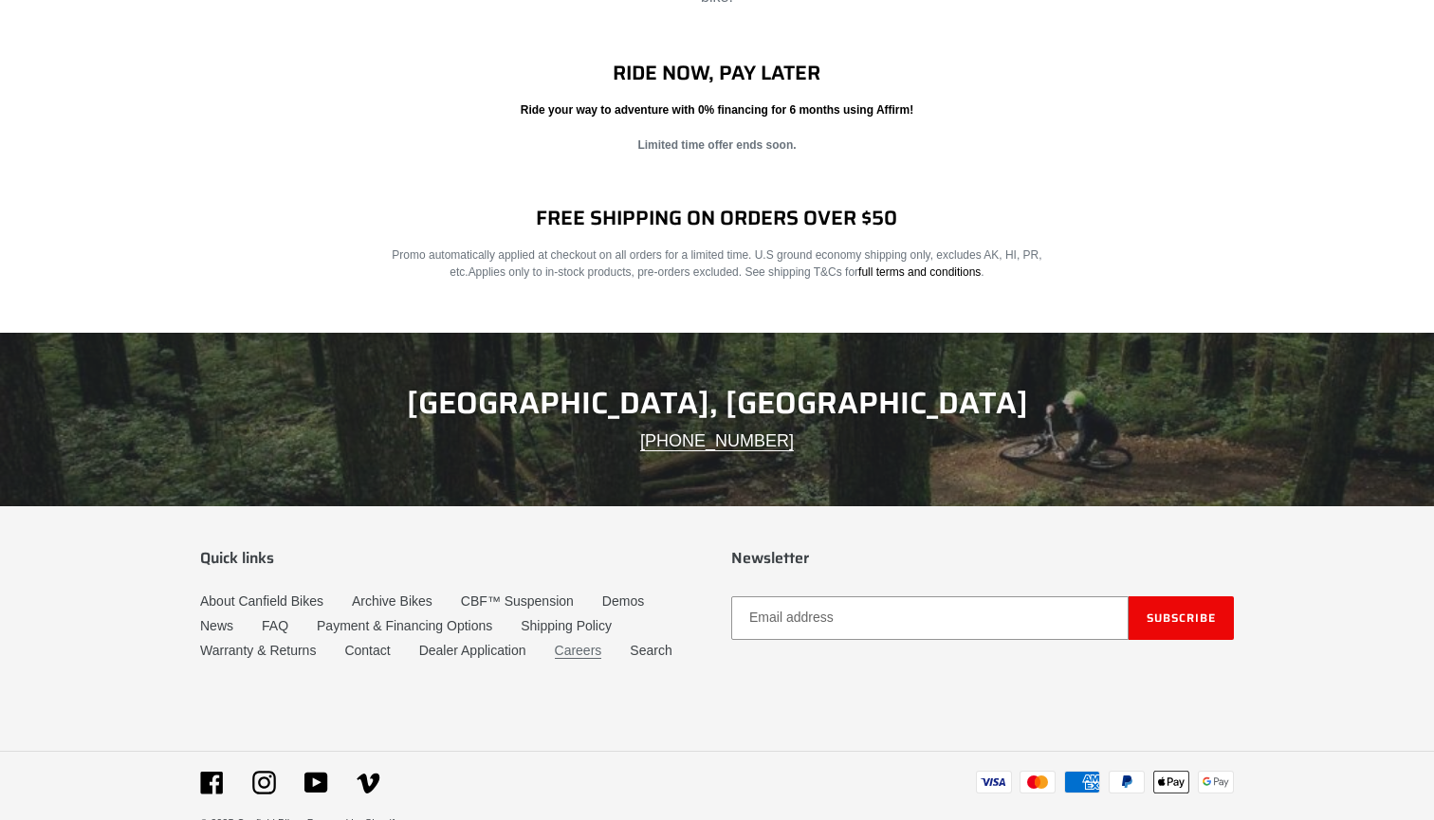  I want to click on input: Email address, so click(929, 618).